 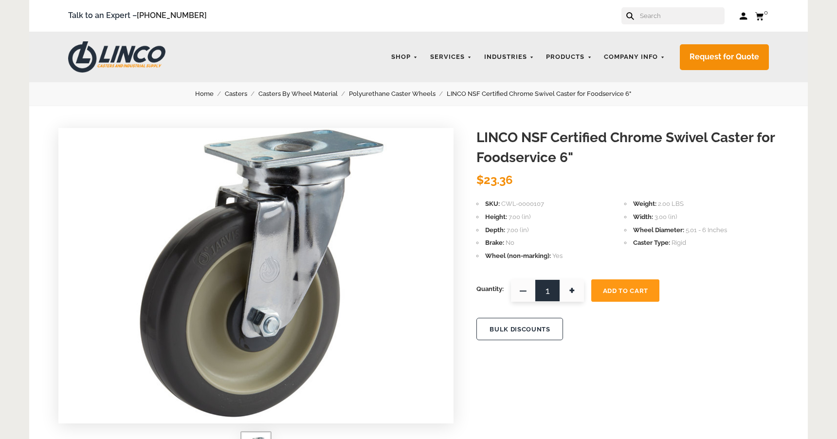 I want to click on span: Width, so click(x=643, y=217).